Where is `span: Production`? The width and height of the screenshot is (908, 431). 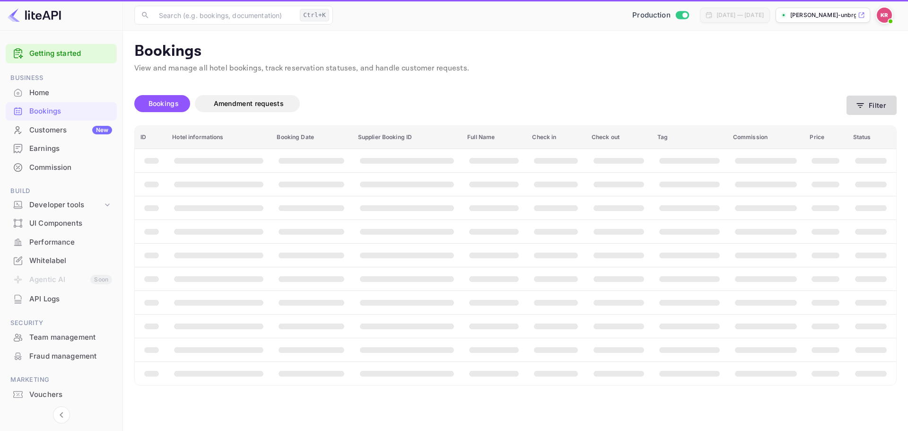 span: Production is located at coordinates (651, 15).